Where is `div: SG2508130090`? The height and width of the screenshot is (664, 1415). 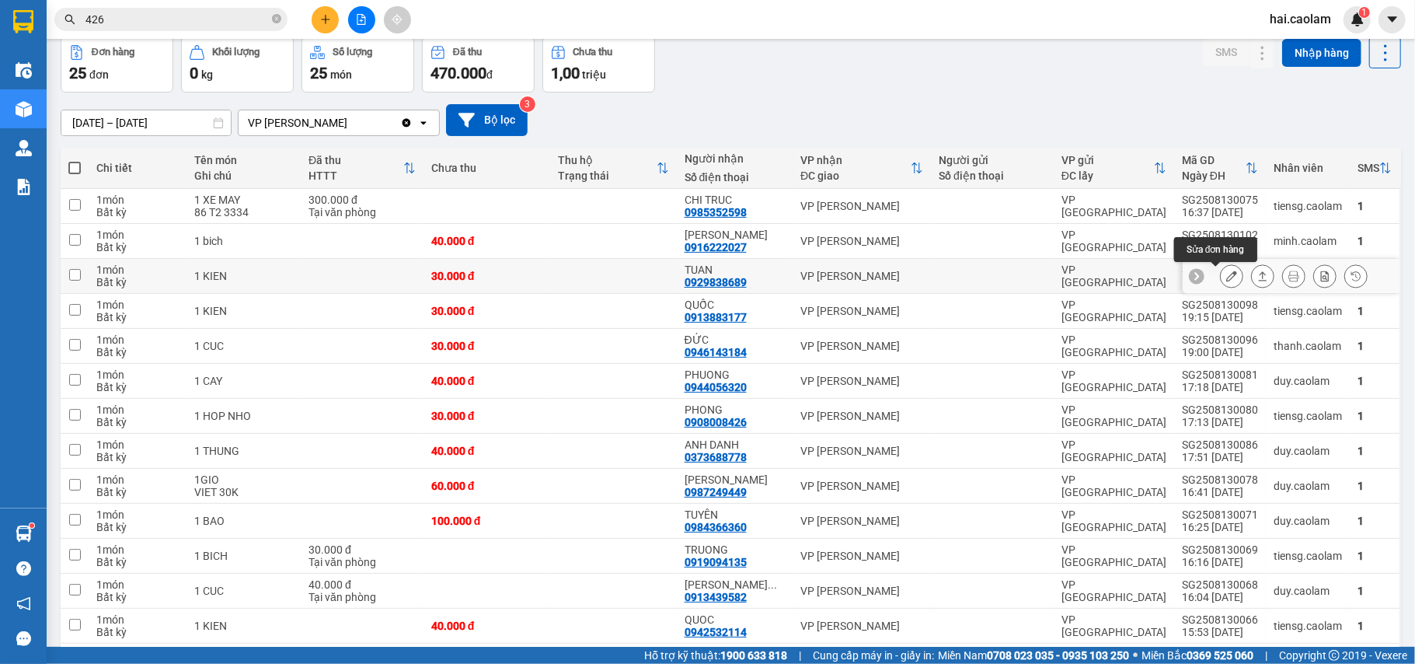 div: SG2508130090 is located at coordinates (1220, 270).